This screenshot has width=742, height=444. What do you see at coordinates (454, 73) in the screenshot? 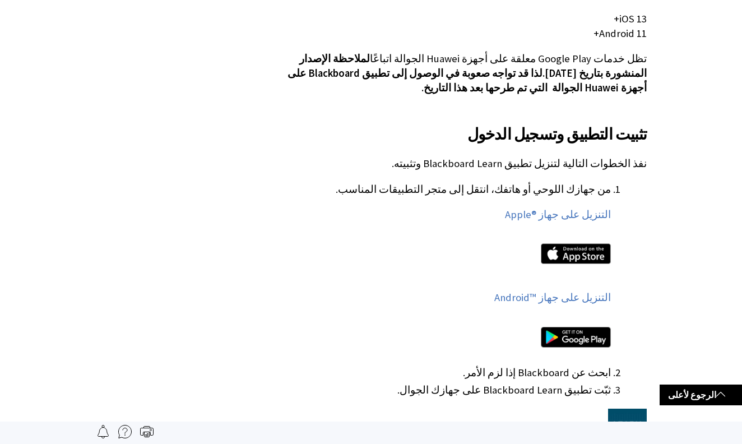
I see `p: تظل خدمات Google Play معلقة على أجهزة Huawei الجوالة اتباعًا` at bounding box center [454, 73].